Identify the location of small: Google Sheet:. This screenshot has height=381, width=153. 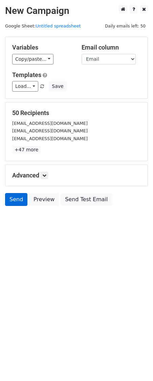
(43, 26).